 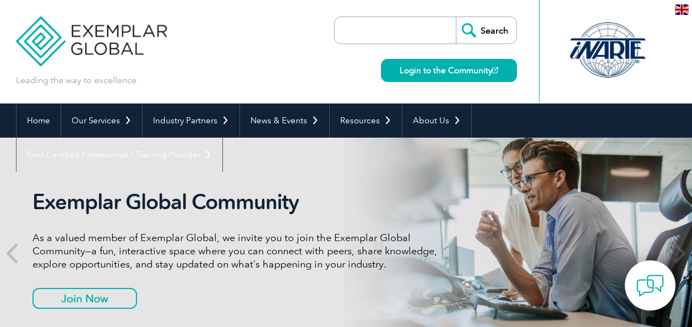 I want to click on a: Login to the Community, so click(x=449, y=70).